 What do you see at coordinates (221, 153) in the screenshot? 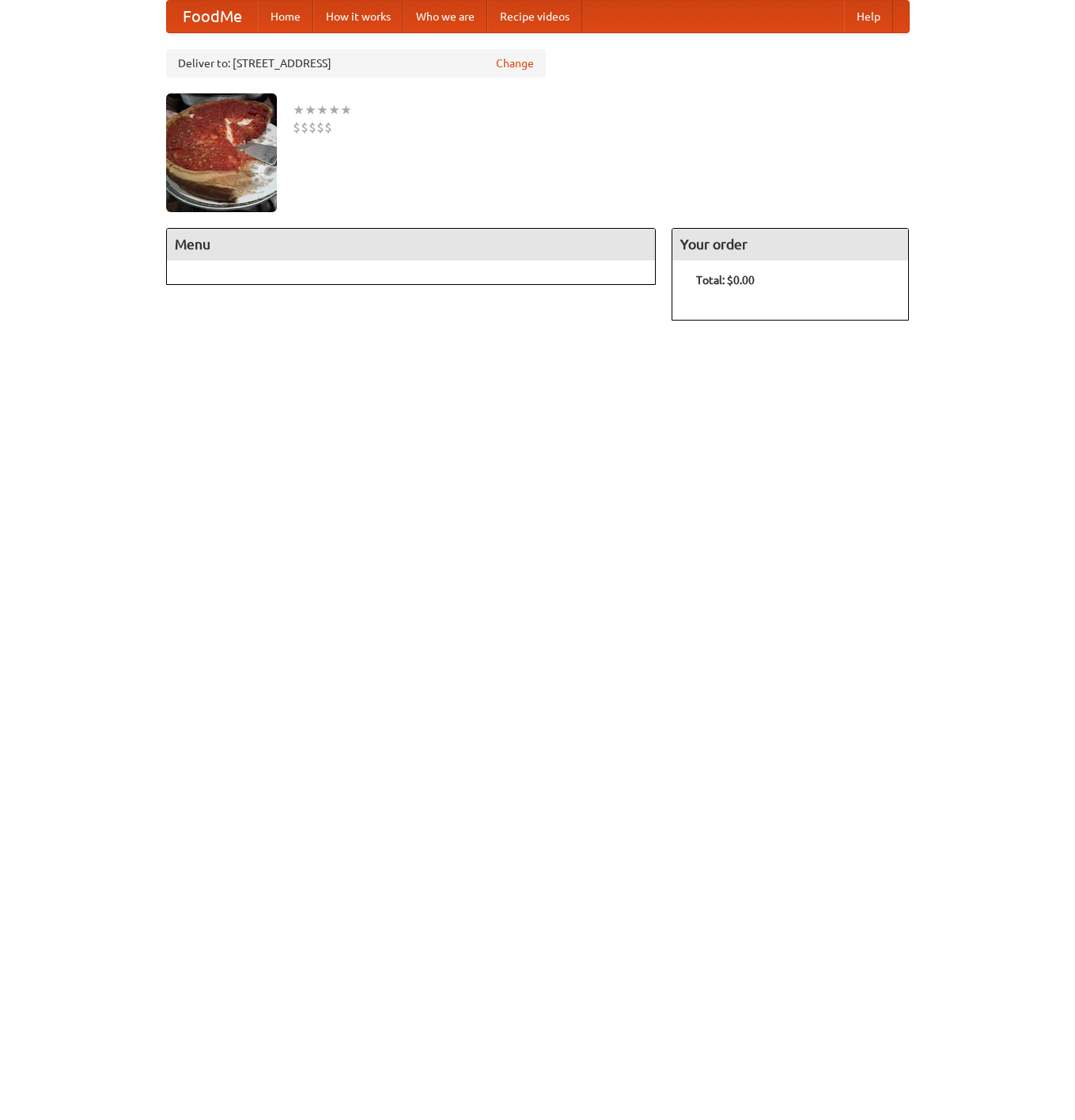
I see `img: angular.jpg` at bounding box center [221, 153].